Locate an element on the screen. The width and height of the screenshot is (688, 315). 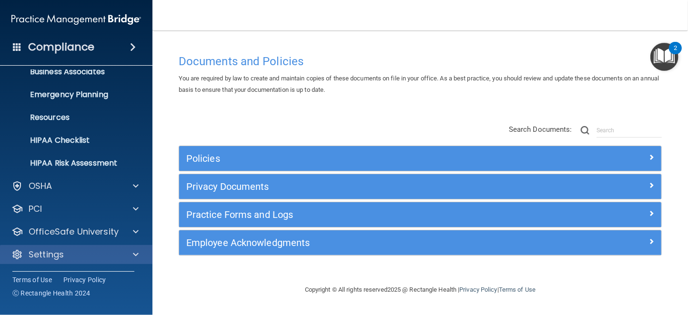
a: PCI is located at coordinates (75, 209).